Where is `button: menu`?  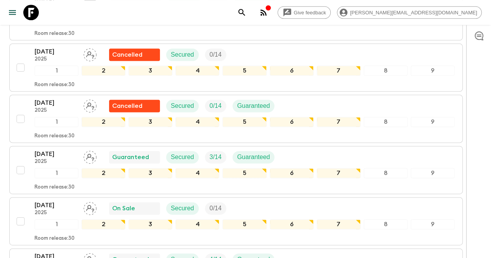
button: menu is located at coordinates (12, 12).